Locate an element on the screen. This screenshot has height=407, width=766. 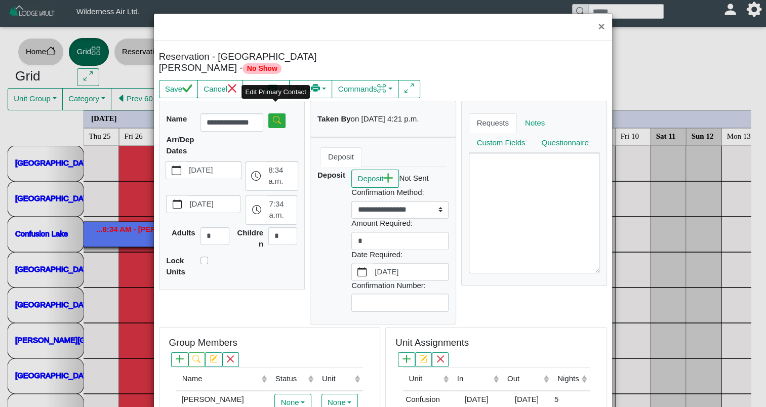
div: Status is located at coordinates (290, 378).